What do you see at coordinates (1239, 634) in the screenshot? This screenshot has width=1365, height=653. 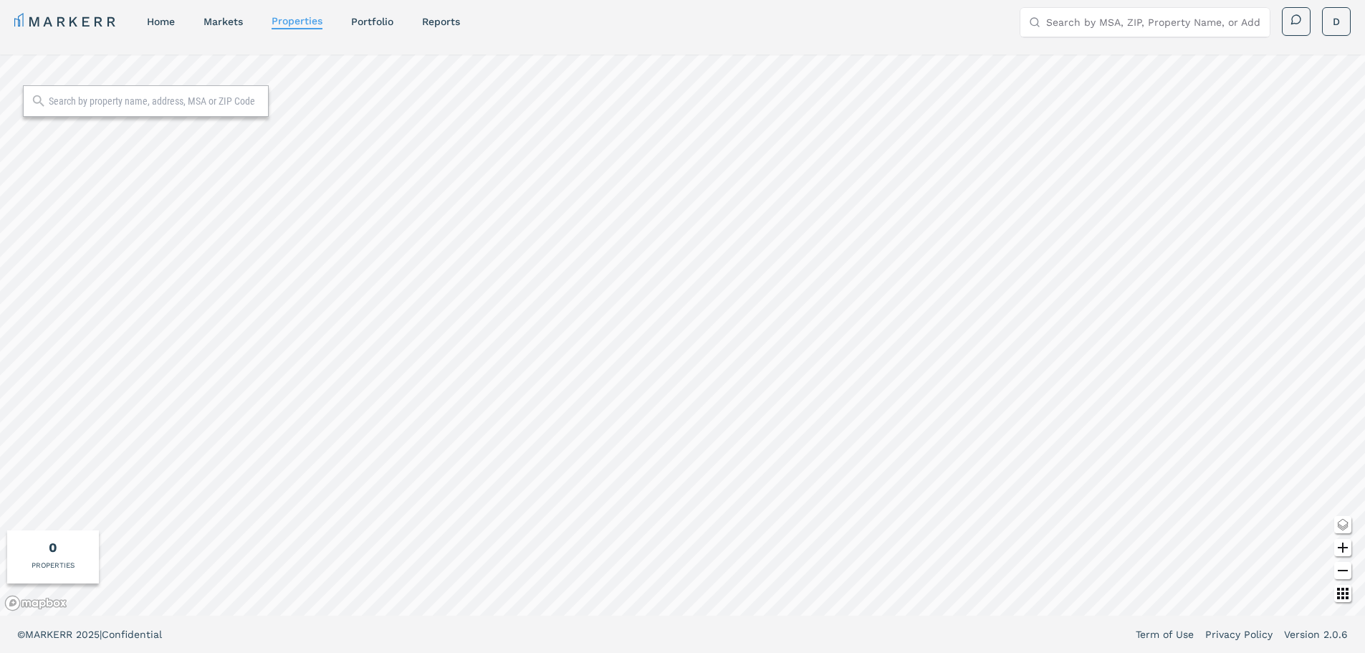 I see `a: Privacy Policy` at bounding box center [1239, 634].